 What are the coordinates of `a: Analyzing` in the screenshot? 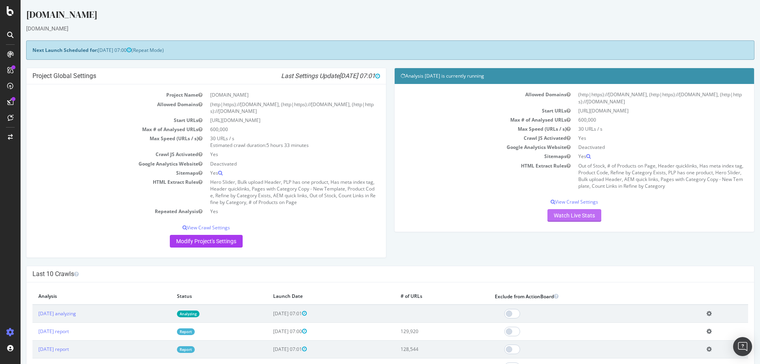 It's located at (167, 314).